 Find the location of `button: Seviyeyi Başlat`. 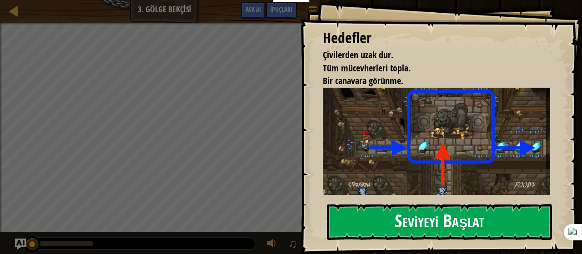

button: Seviyeyi Başlat is located at coordinates (439, 222).